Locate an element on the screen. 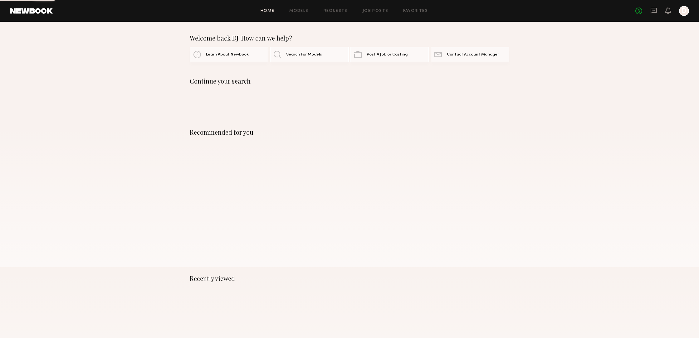 The width and height of the screenshot is (699, 338). span: Learn About Newbook is located at coordinates (227, 55).